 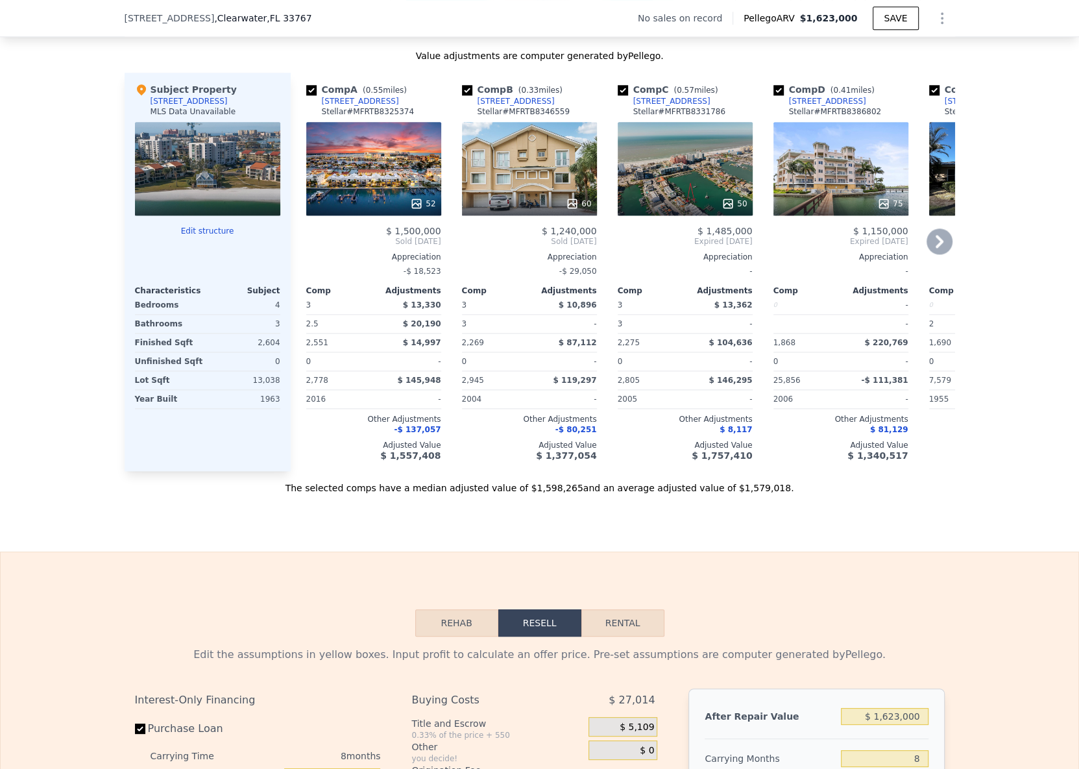 What do you see at coordinates (317, 343) in the screenshot?
I see `span: 2,551` at bounding box center [317, 343].